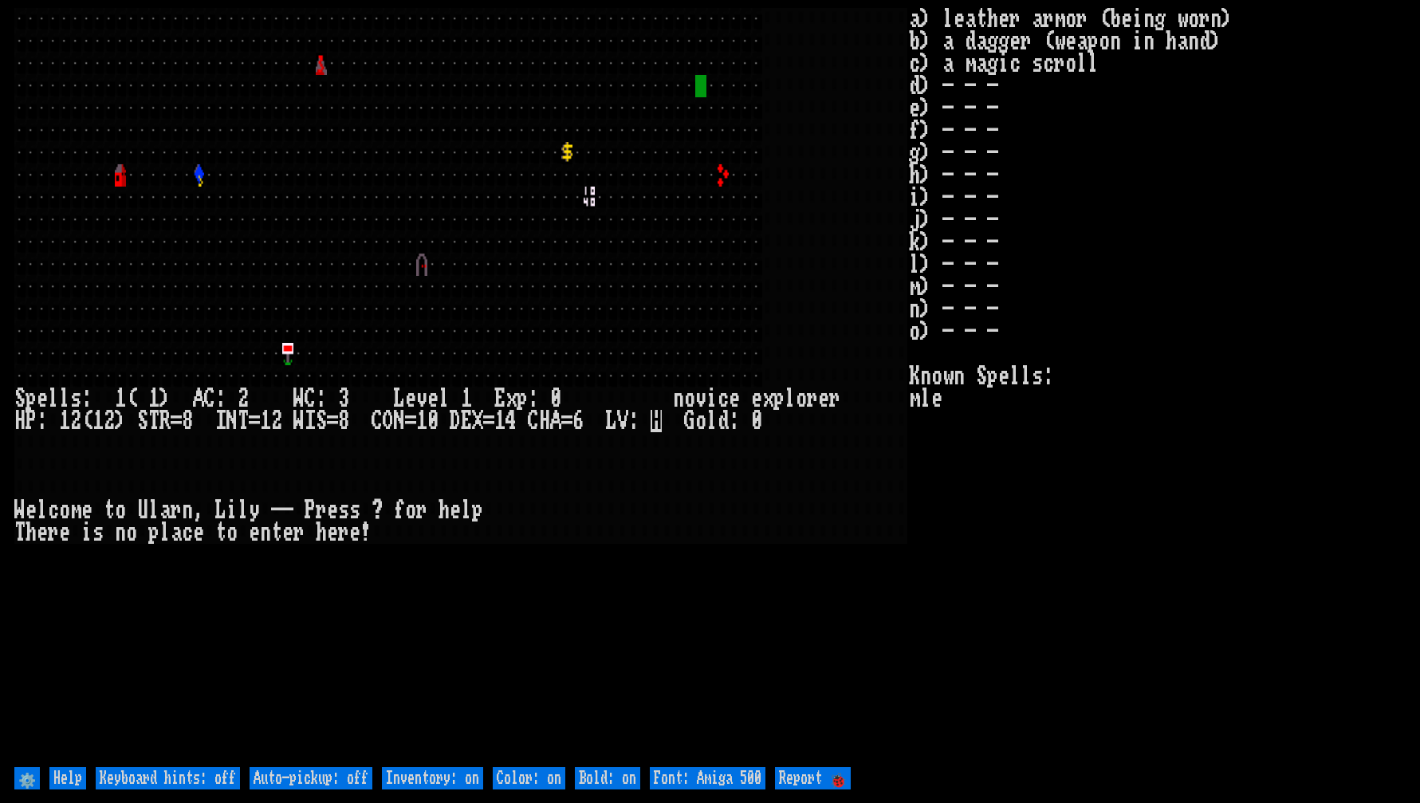 This screenshot has width=1420, height=803. Describe the element at coordinates (478, 421) in the screenshot. I see `div: X` at that location.